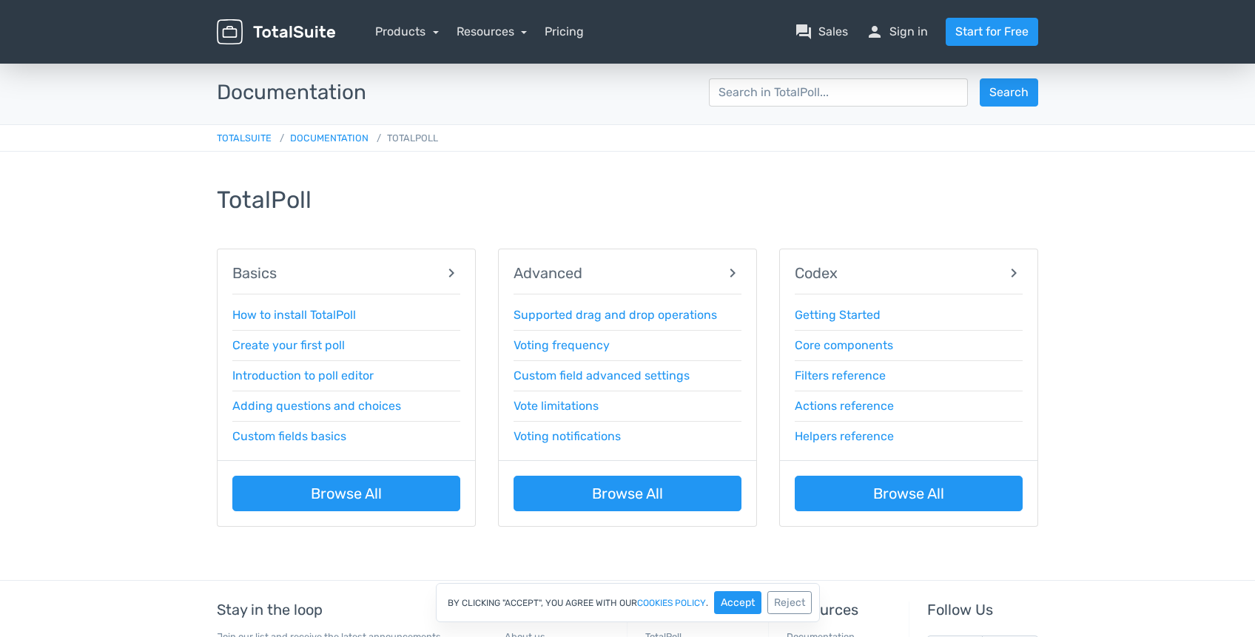 This screenshot has width=1255, height=637. I want to click on a: TotalSuite, so click(244, 138).